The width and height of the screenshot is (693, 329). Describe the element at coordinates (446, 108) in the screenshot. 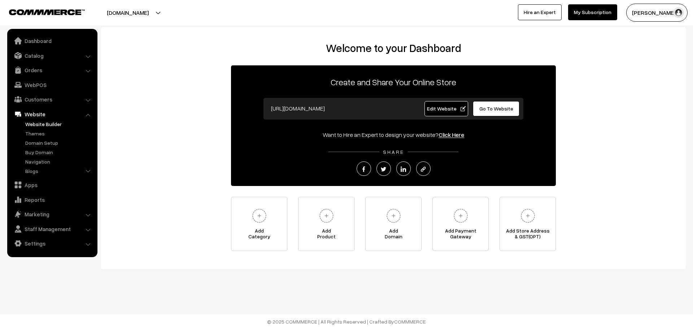

I see `span: Edit Website` at that location.